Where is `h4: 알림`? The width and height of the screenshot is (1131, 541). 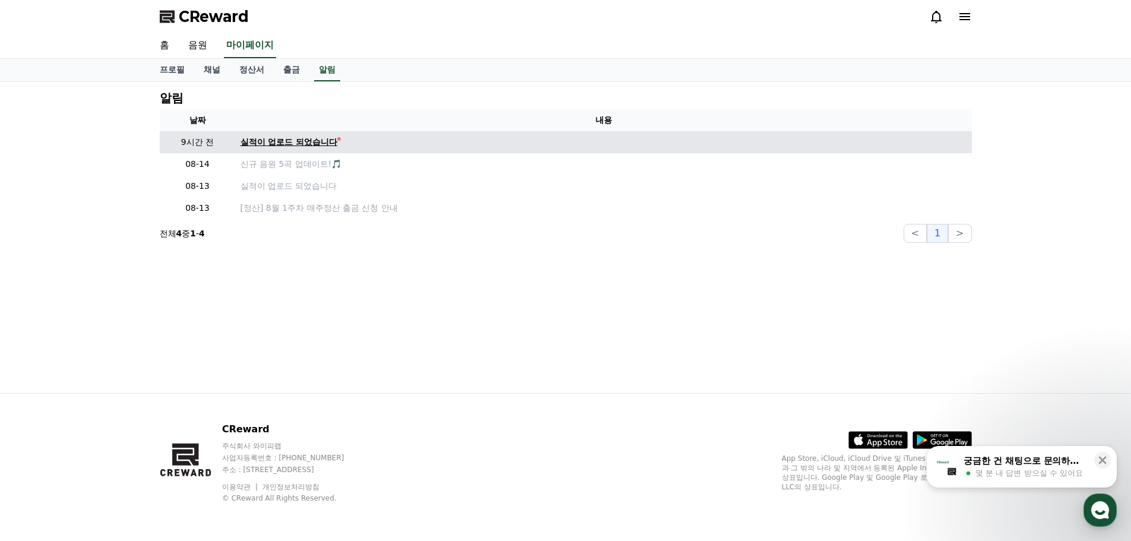
h4: 알림 is located at coordinates (172, 98).